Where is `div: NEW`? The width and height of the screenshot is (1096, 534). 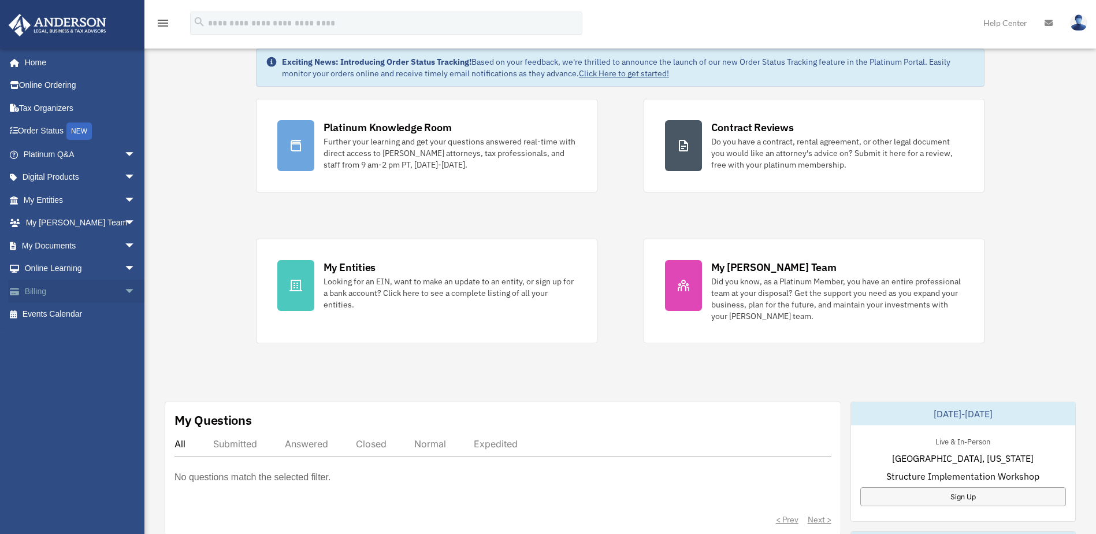 div: NEW is located at coordinates (79, 131).